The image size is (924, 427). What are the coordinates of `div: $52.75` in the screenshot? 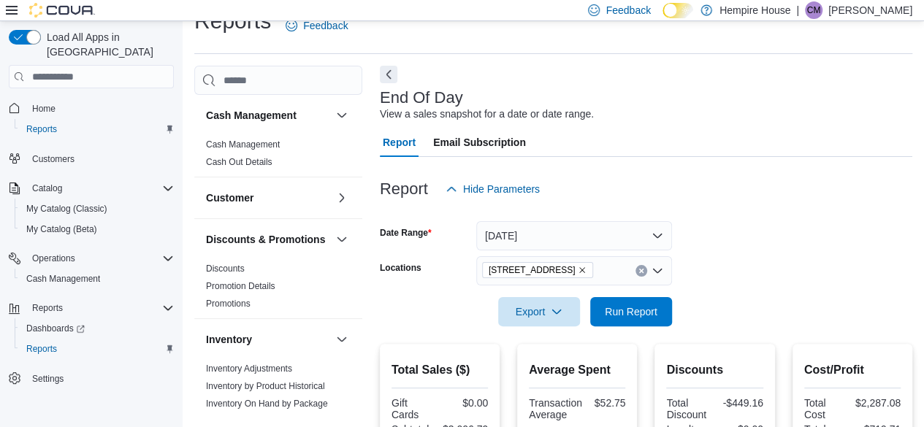 It's located at (607, 403).